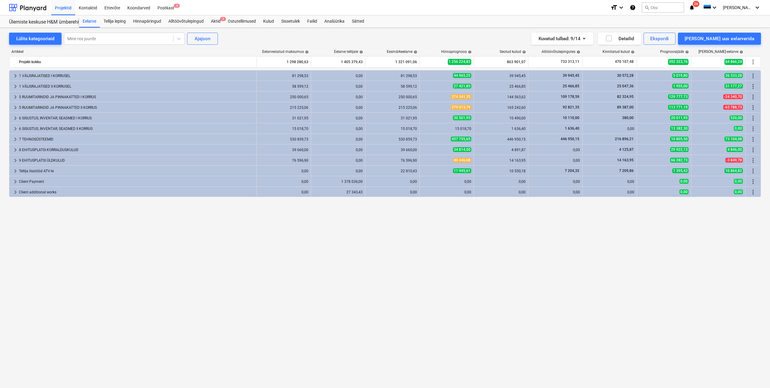 This screenshot has height=388, width=770. I want to click on a: Sätted, so click(358, 21).